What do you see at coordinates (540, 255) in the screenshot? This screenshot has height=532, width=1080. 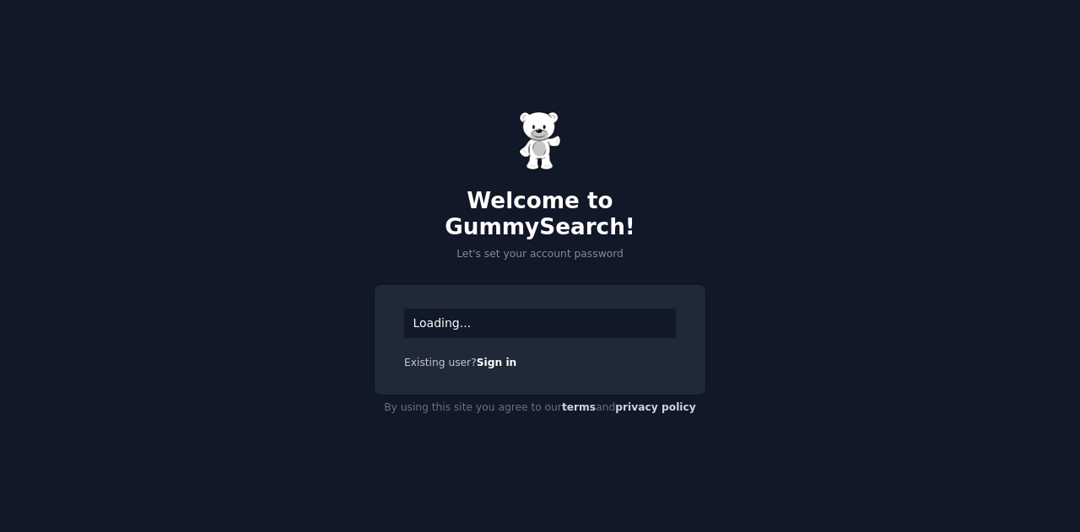 I see `p: Let's set your account password` at bounding box center [540, 255].